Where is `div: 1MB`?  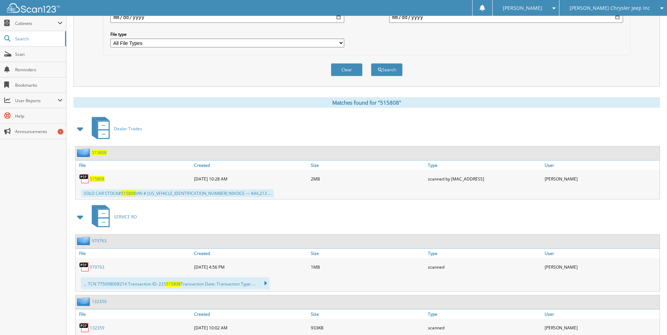
div: 1MB is located at coordinates (367, 267).